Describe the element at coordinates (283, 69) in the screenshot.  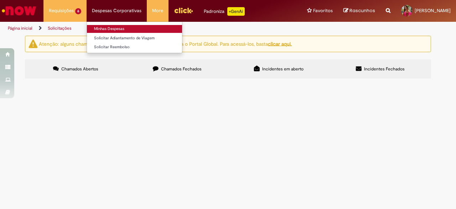
I see `span: Incidentes em aberto` at that location.